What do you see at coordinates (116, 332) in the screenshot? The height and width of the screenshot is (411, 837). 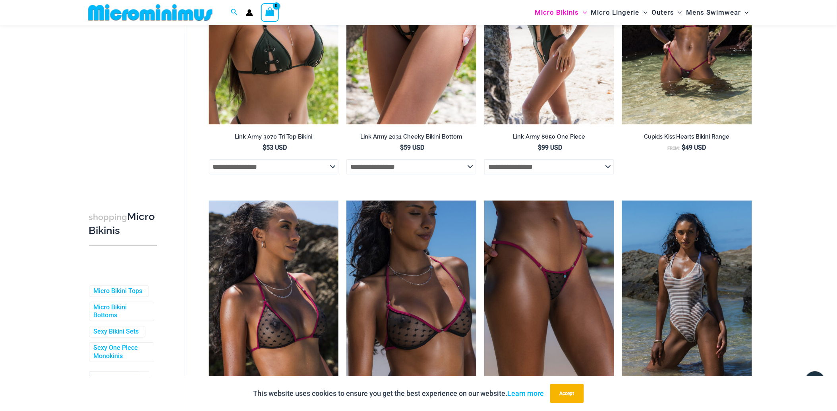 I see `a: Sexy Bikini Sets` at bounding box center [116, 332].